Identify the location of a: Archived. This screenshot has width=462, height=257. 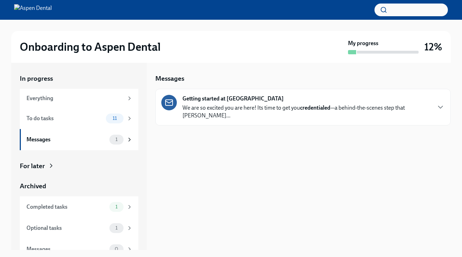
(79, 186).